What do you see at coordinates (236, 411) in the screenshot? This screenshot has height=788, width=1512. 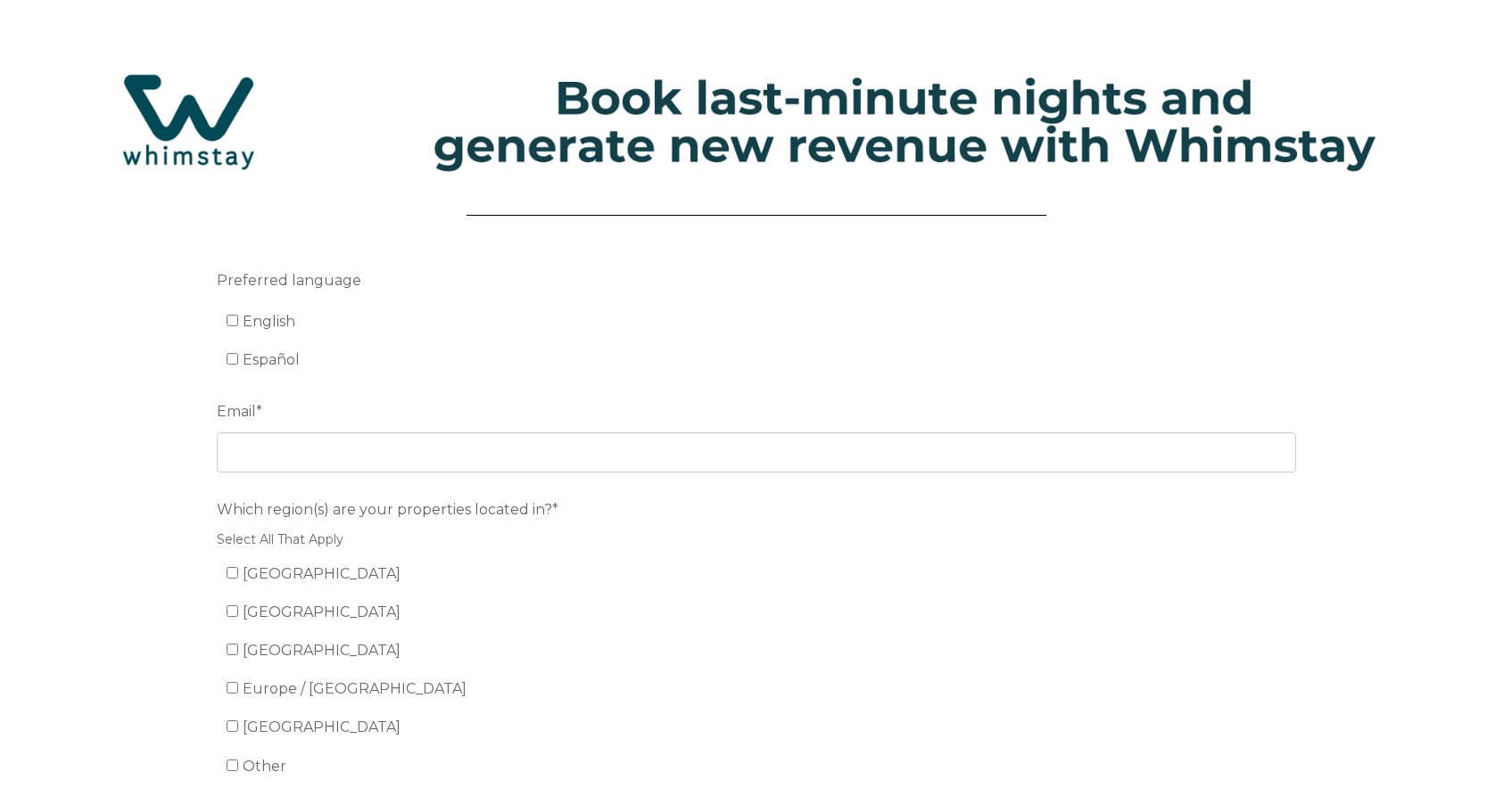 I see `span: Email` at bounding box center [236, 411].